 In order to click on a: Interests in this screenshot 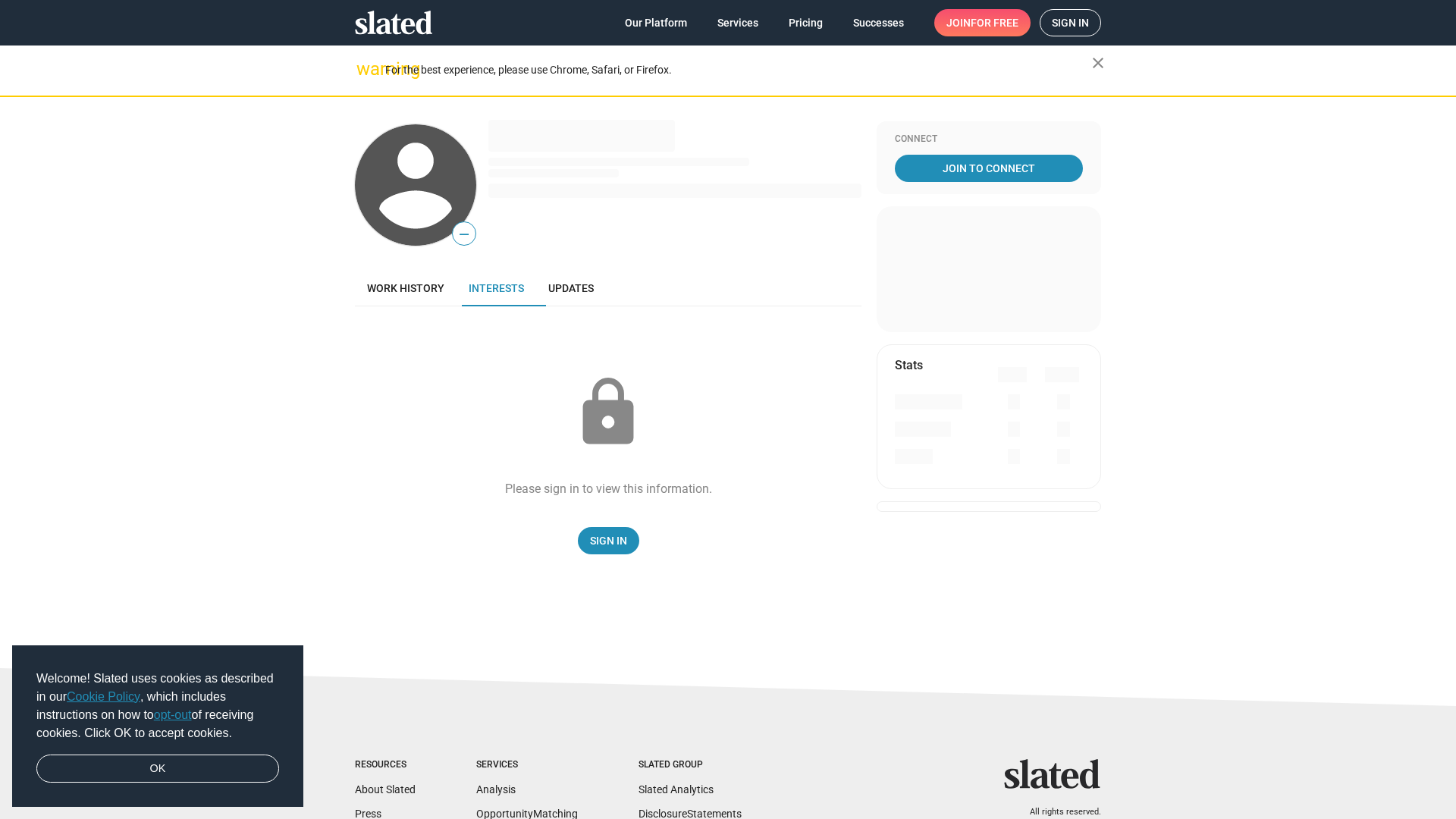, I will do `click(496, 288)`.